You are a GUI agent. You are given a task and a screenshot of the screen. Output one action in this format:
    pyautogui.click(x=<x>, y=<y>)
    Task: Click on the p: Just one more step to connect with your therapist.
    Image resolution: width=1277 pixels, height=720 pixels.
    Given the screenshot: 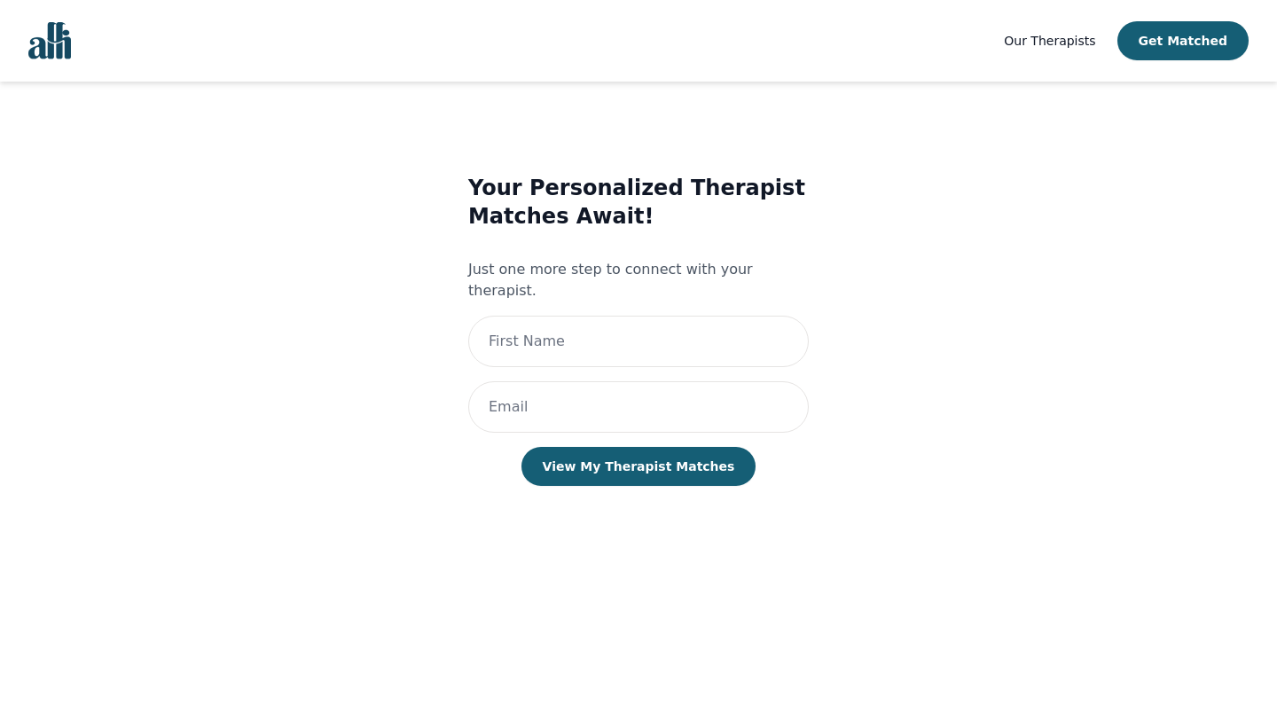 What is the action you would take?
    pyautogui.click(x=638, y=280)
    